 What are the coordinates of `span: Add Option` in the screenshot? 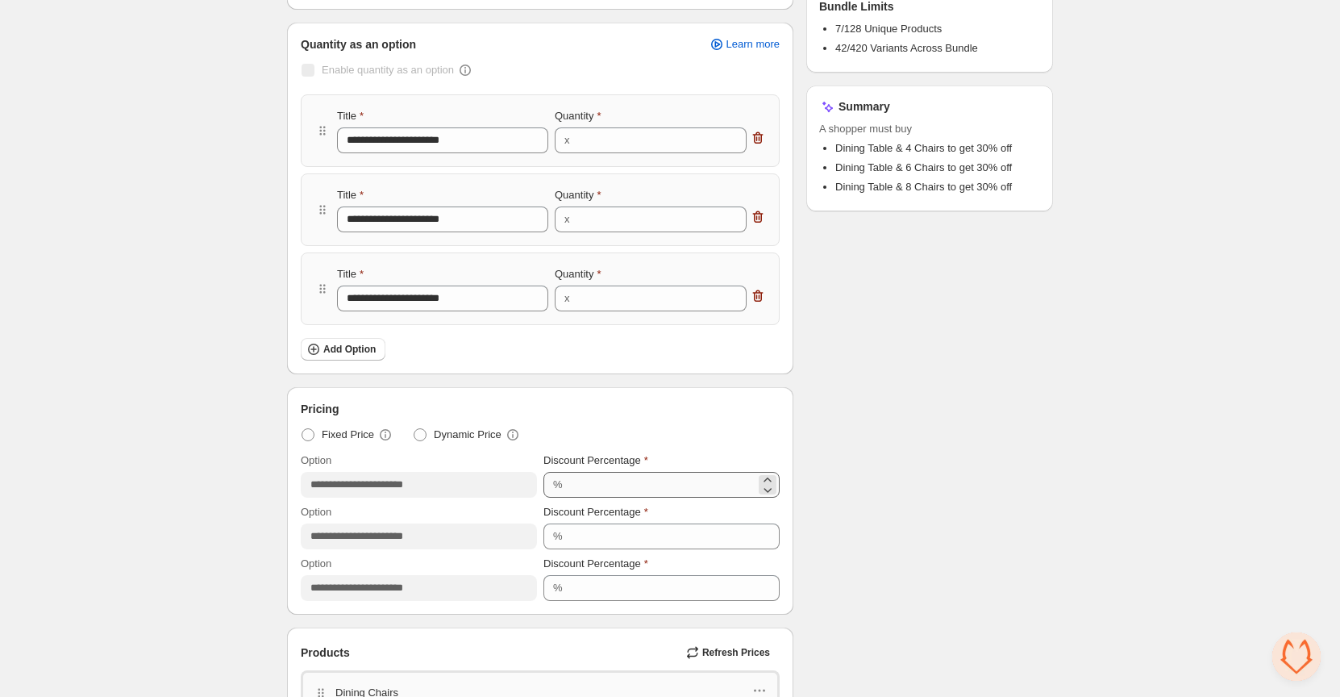 It's located at (349, 349).